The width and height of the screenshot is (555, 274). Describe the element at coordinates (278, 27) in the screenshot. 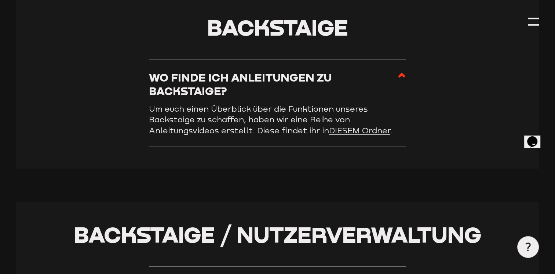

I see `span: Backstaige` at that location.